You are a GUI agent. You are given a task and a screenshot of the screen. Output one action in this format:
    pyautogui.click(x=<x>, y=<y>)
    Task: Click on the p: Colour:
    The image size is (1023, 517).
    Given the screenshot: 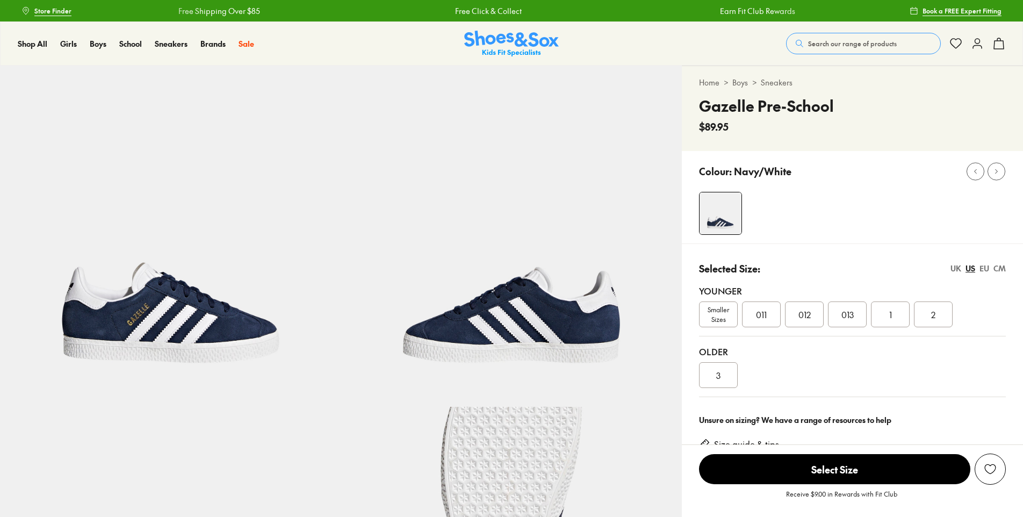 What is the action you would take?
    pyautogui.click(x=715, y=171)
    